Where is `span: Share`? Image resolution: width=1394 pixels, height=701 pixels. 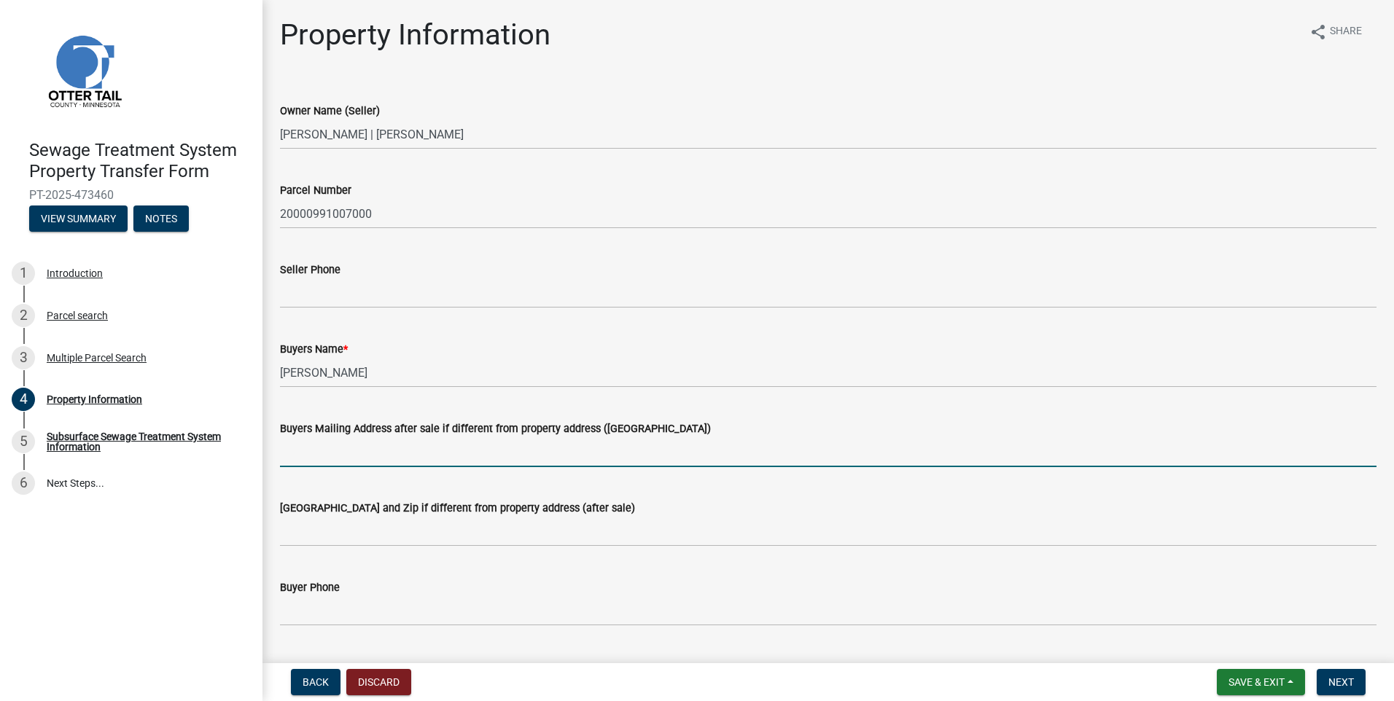
span: Share is located at coordinates (1346, 32).